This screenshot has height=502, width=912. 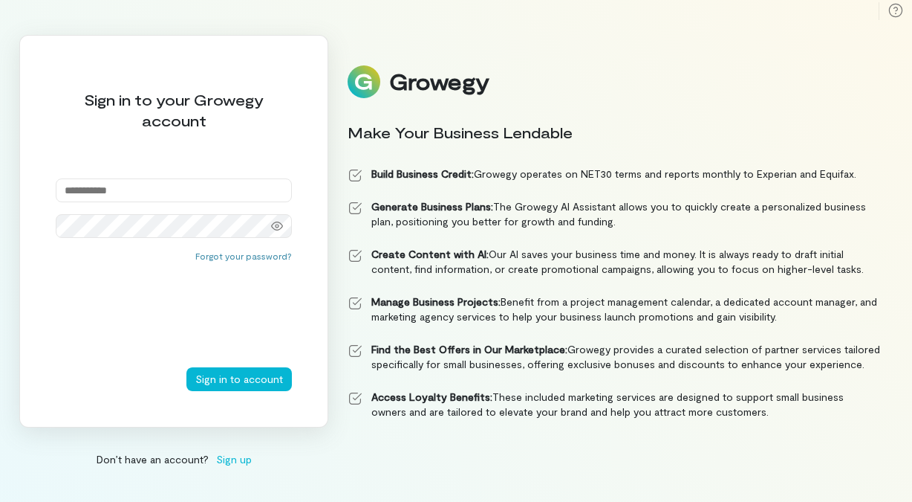 I want to click on img: Logo, so click(x=364, y=82).